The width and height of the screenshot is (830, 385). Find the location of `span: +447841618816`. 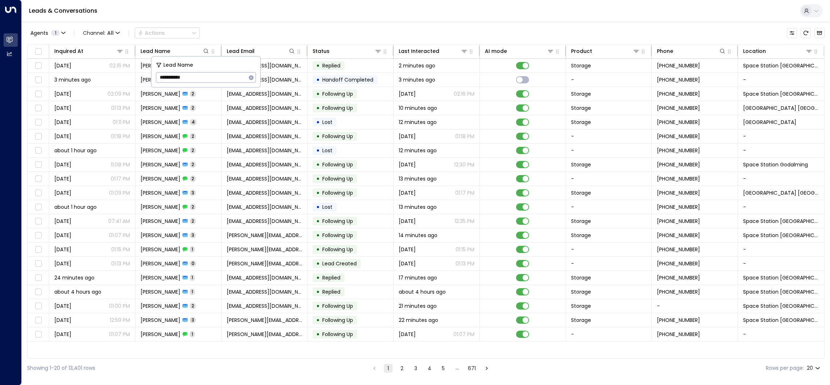

span: +447841618816 is located at coordinates (678, 164).